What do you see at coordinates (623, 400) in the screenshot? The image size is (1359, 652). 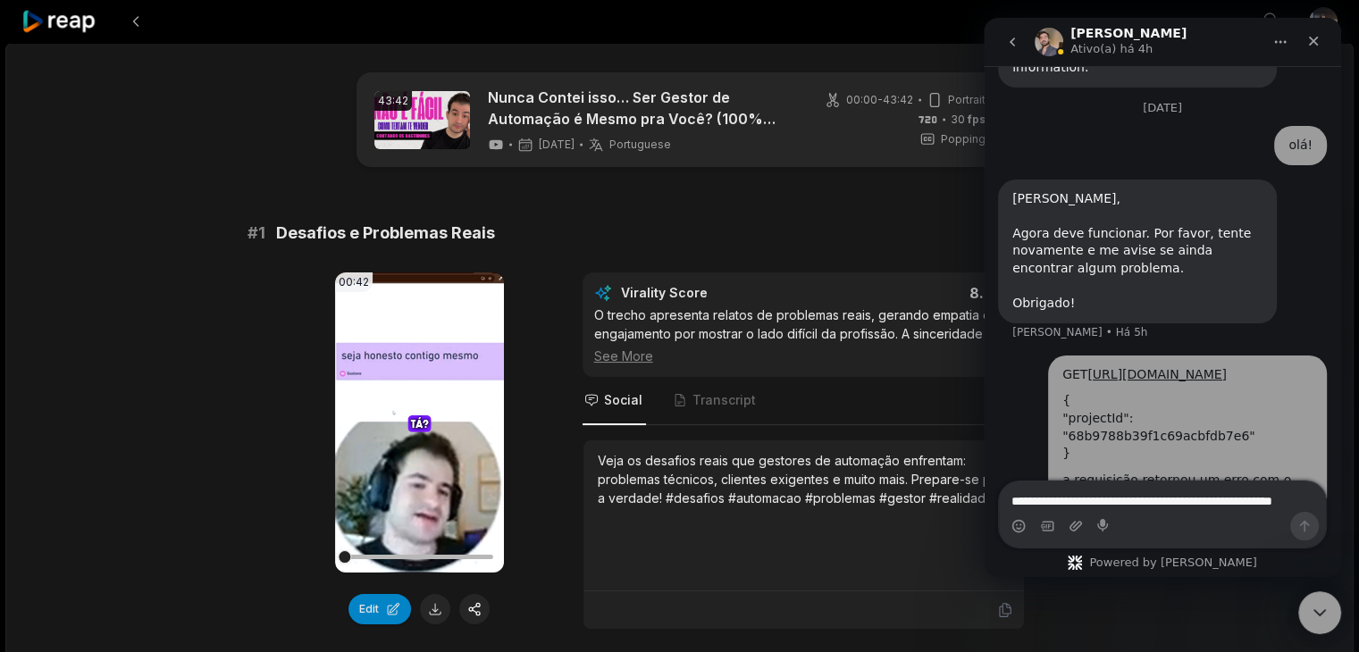 I see `span: Social` at bounding box center [623, 400].